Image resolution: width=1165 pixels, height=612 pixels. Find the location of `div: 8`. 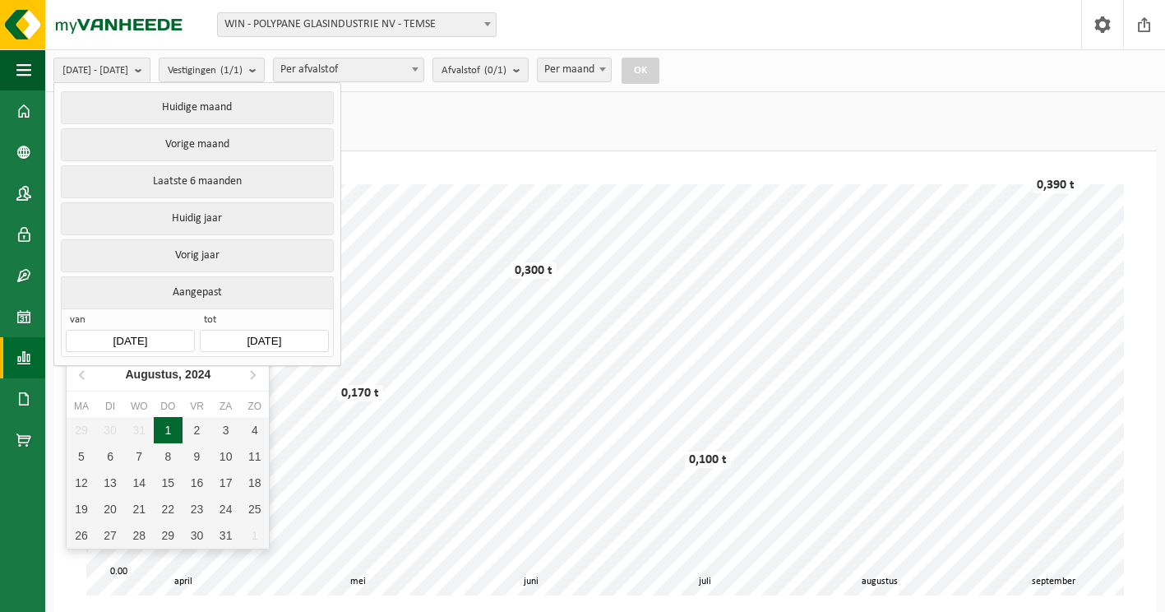

div: 8 is located at coordinates (168, 456).